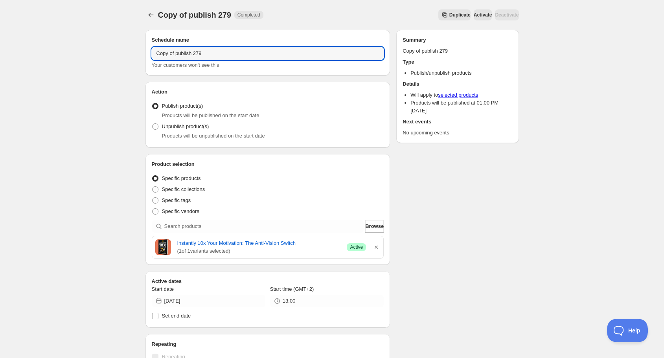 This screenshot has width=664, height=358. I want to click on h2: Repeating, so click(268, 345).